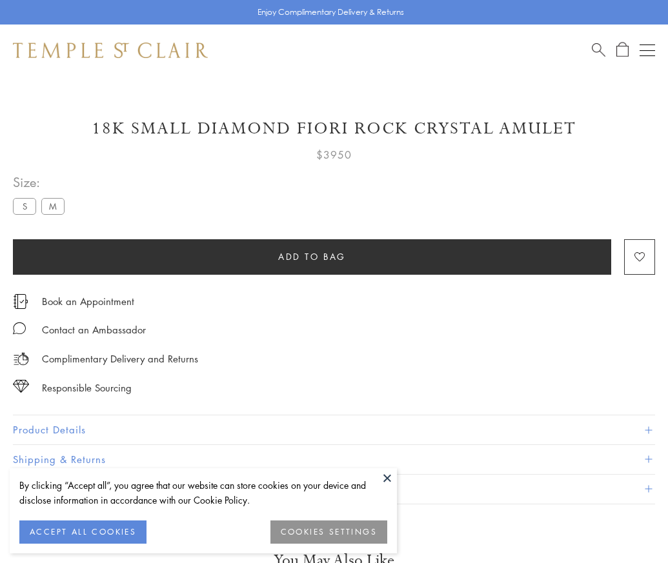  I want to click on a: Search, so click(598, 50).